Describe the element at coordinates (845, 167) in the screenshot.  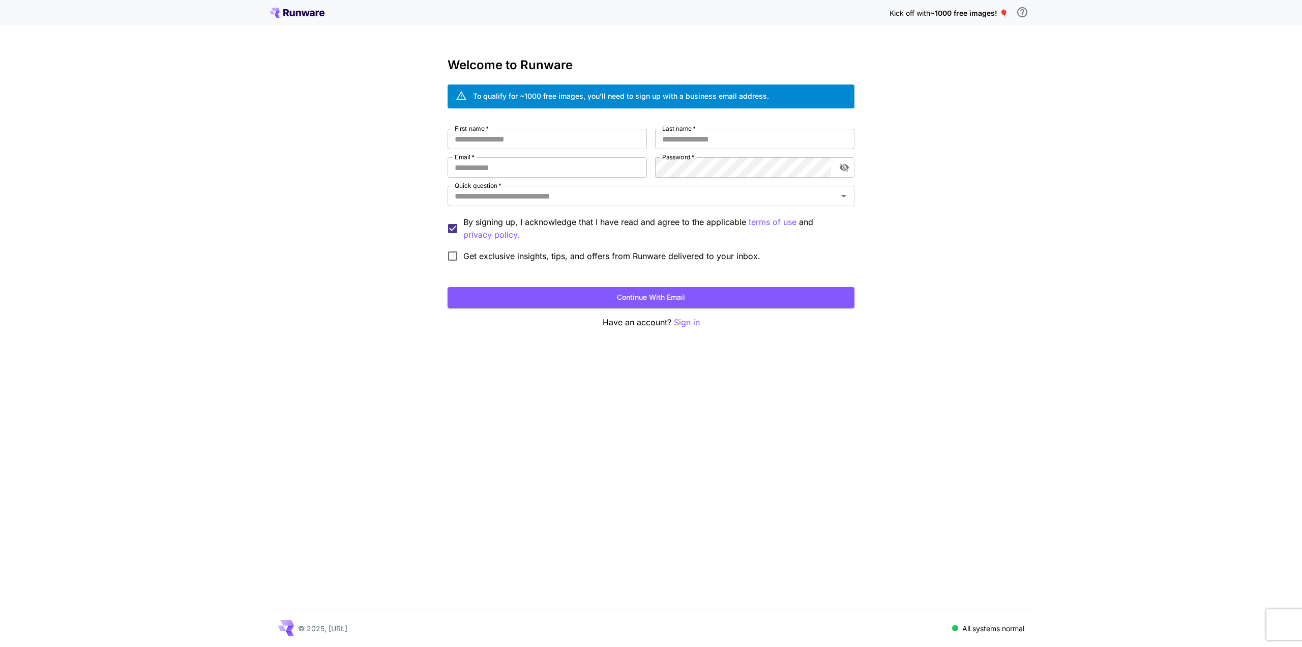
I see `button: toggle password visibility` at that location.